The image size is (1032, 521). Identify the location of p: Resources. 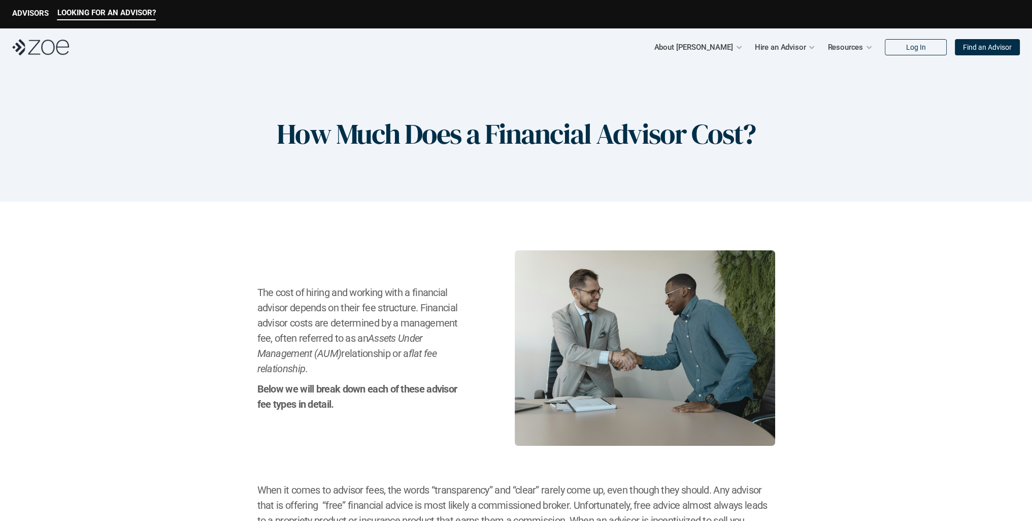
(845, 47).